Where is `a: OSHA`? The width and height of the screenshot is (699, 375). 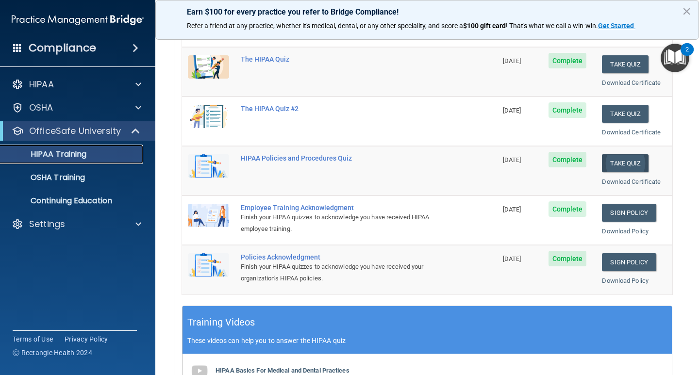 a: OSHA is located at coordinates (76, 108).